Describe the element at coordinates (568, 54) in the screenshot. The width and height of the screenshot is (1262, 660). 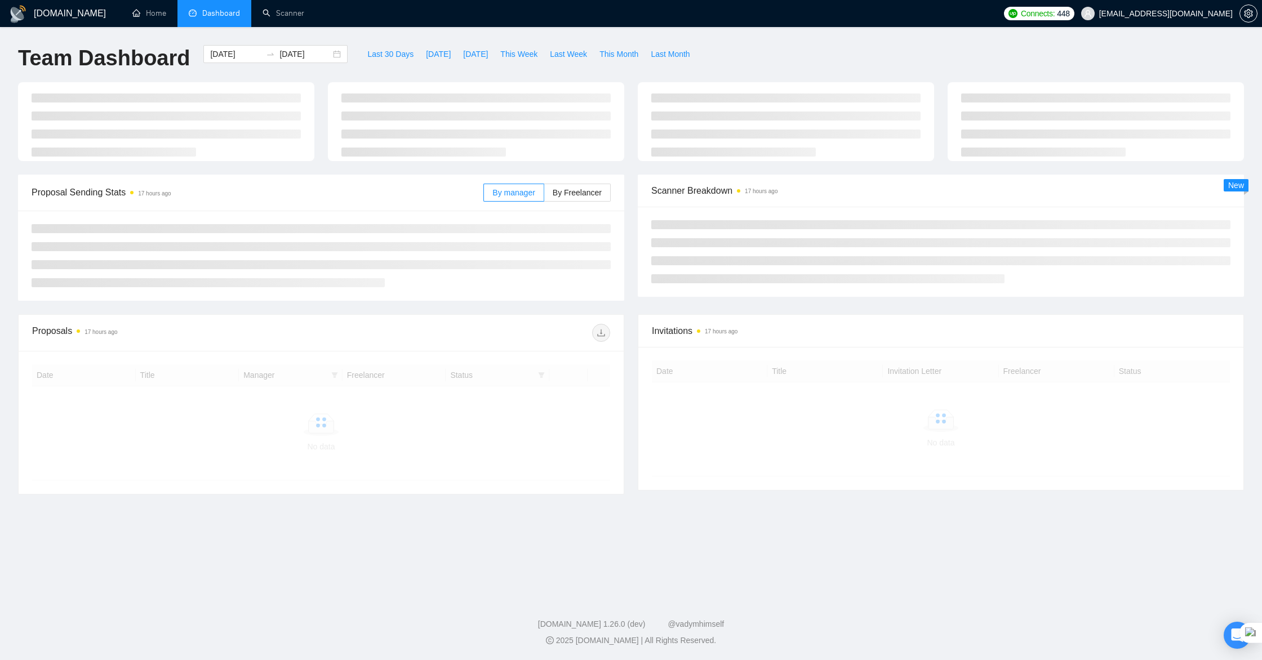
I see `button: Last Week` at that location.